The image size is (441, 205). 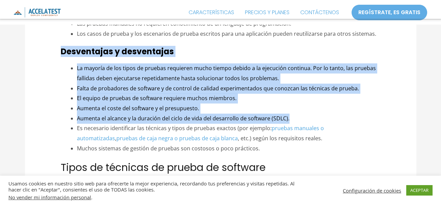 I want to click on font: Falta de probadores de software y de control de calidad experimentados que conozcan las técnicas ..., so click(x=218, y=88).